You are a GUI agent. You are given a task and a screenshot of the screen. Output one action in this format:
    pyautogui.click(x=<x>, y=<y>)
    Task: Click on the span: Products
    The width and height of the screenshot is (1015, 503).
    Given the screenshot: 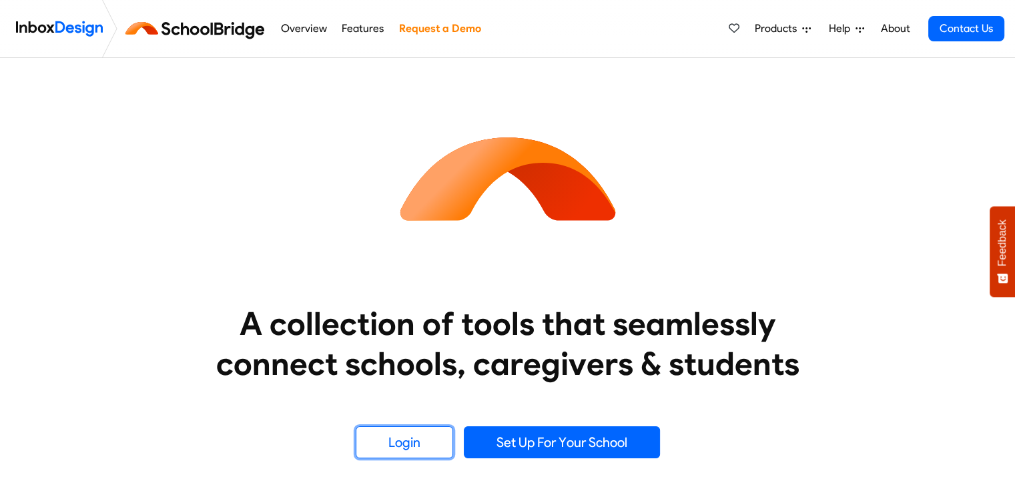 What is the action you would take?
    pyautogui.click(x=778, y=29)
    